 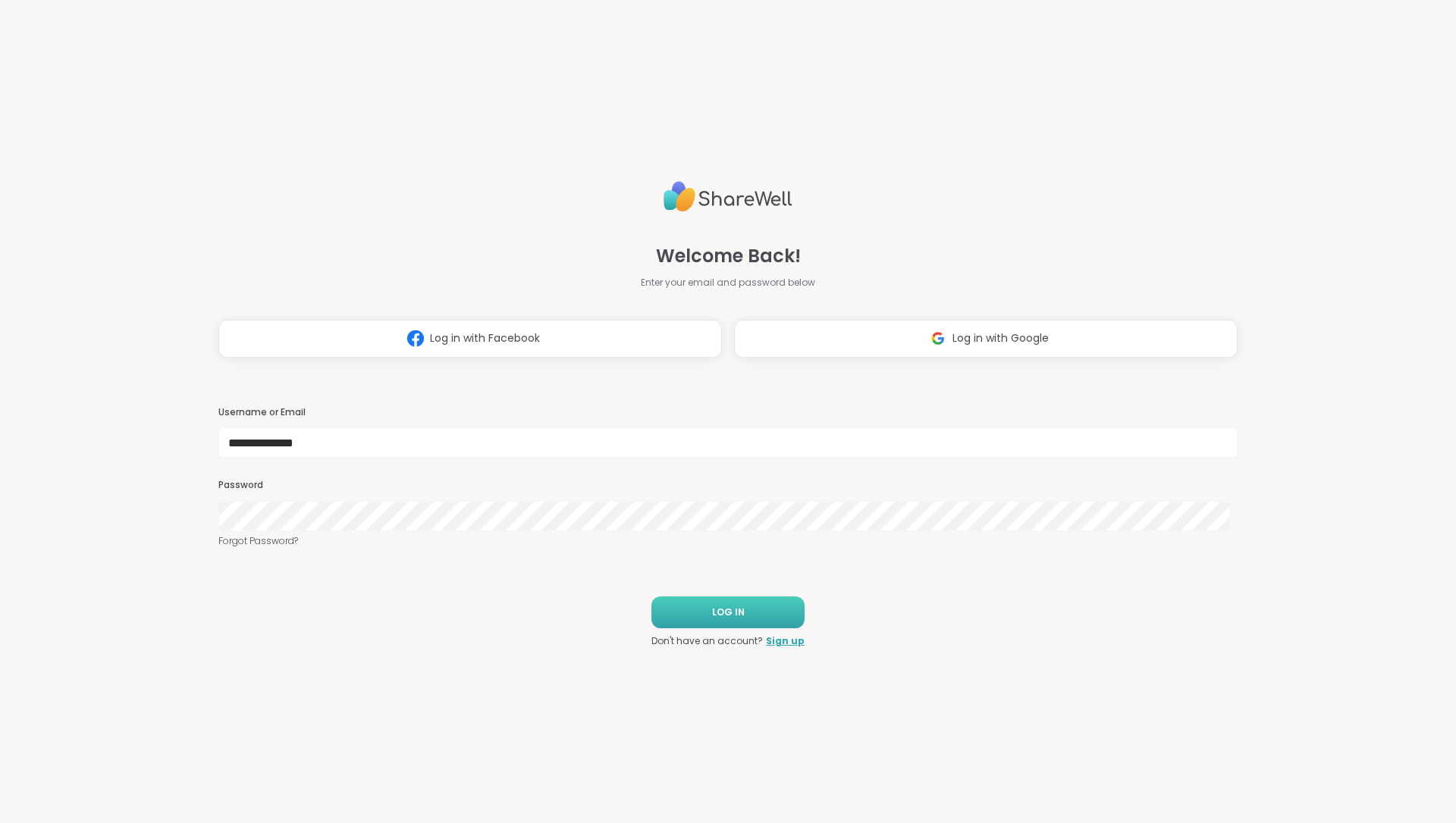 I want to click on span: Enter your email and password below, so click(x=728, y=282).